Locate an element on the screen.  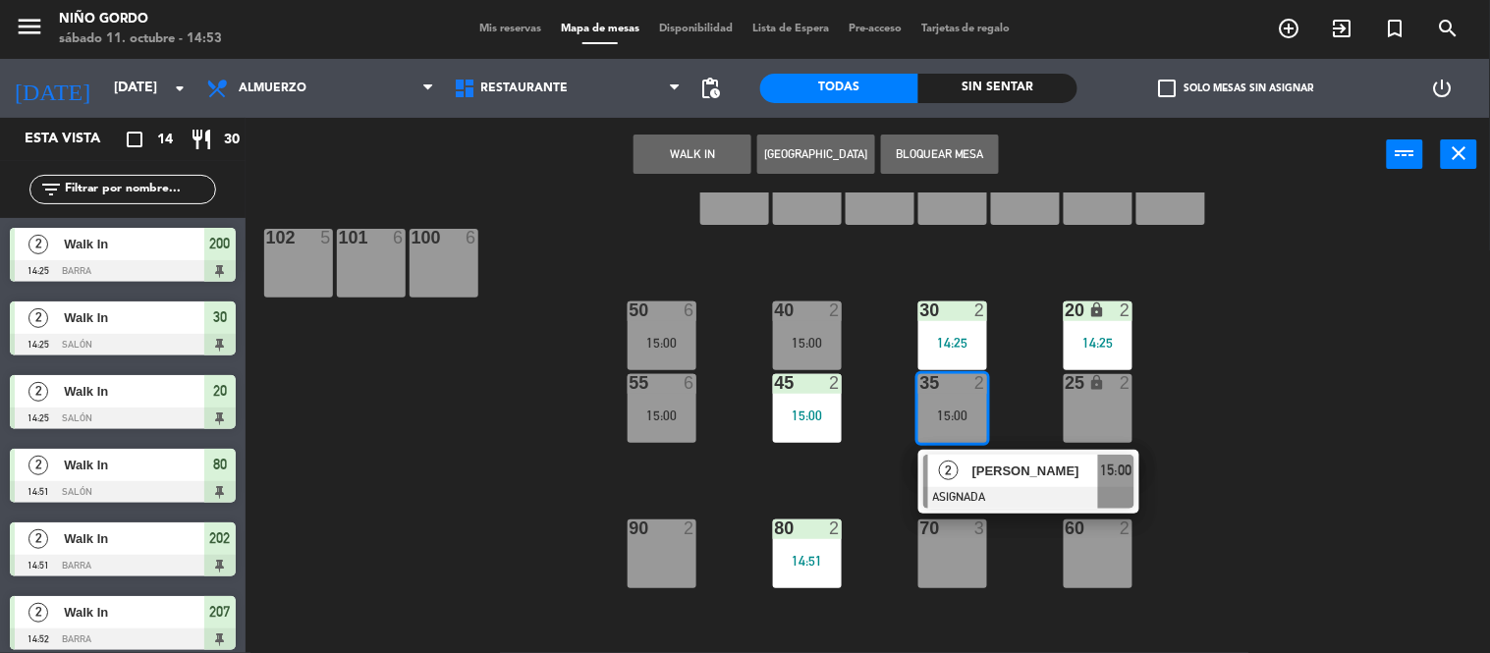
div: 14:51 is located at coordinates (807, 561).